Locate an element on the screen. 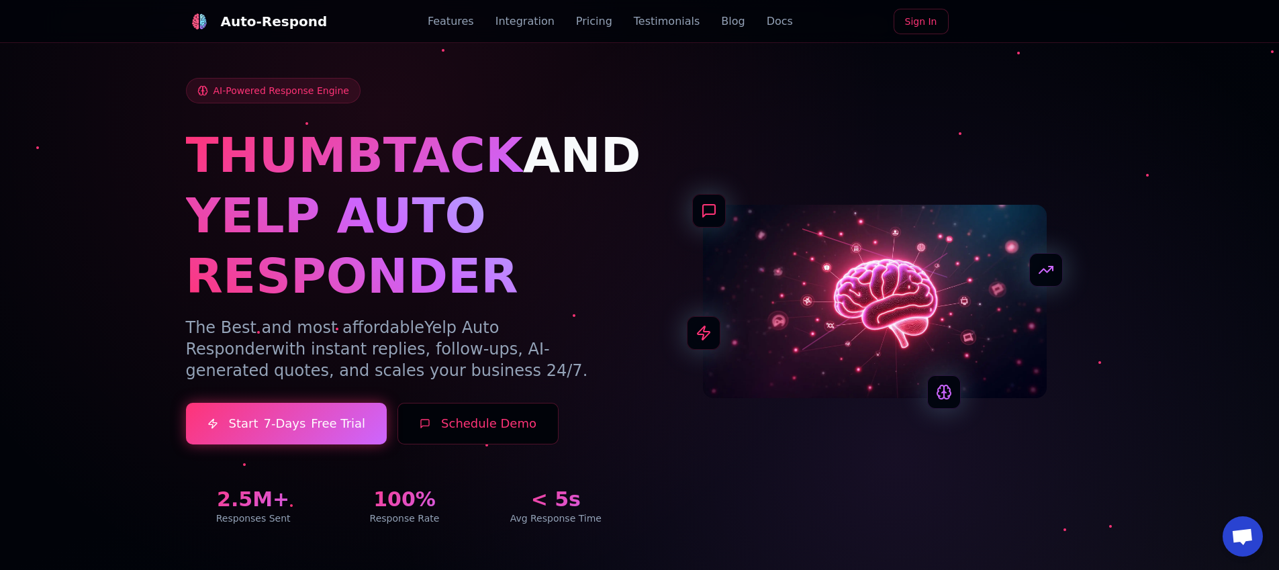 This screenshot has height=570, width=1279. div: 100% is located at coordinates (404, 500).